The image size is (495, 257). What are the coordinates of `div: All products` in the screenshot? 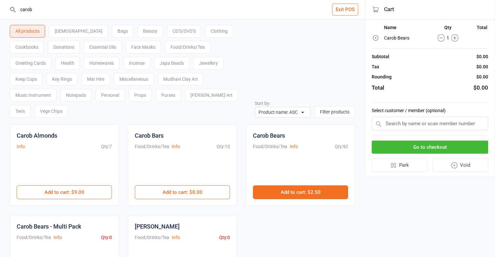 It's located at (27, 31).